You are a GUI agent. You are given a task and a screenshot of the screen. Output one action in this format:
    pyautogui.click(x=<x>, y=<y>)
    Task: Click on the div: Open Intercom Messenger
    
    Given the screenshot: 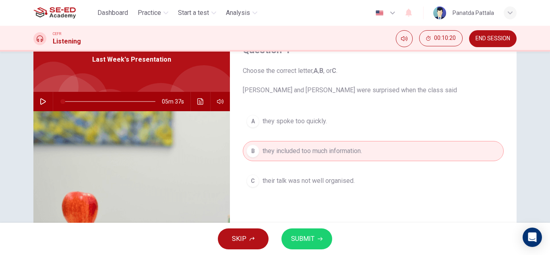 What is the action you would take?
    pyautogui.click(x=532, y=237)
    